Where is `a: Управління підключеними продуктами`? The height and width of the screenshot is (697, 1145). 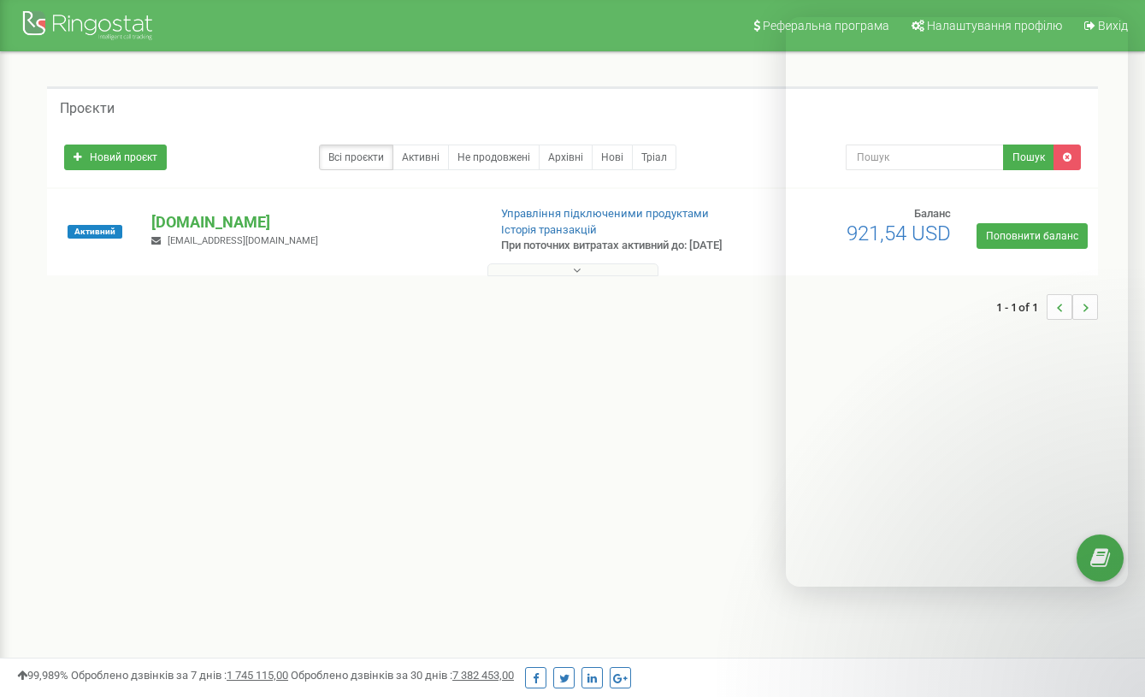 a: Управління підключеними продуктами is located at coordinates (605, 213).